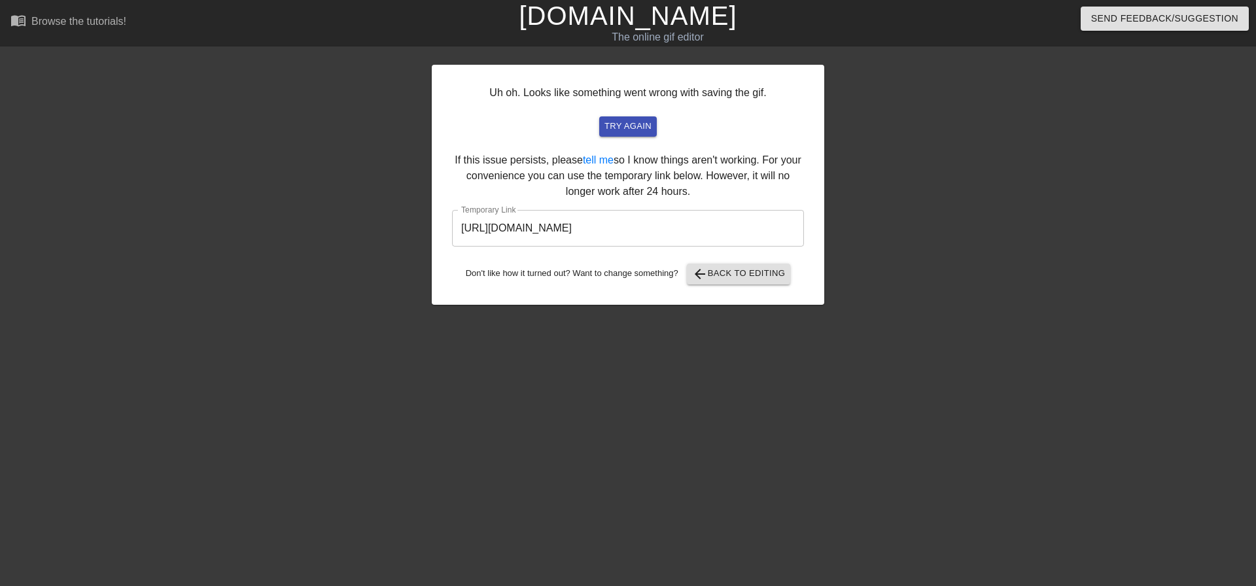  Describe the element at coordinates (700, 274) in the screenshot. I see `span: arrow_back` at that location.